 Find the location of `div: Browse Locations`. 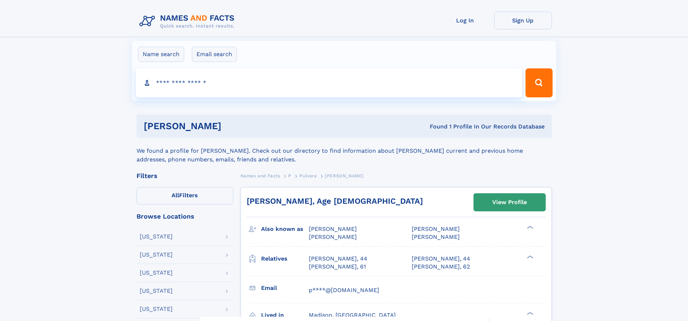

div: Browse Locations is located at coordinates (185, 216).